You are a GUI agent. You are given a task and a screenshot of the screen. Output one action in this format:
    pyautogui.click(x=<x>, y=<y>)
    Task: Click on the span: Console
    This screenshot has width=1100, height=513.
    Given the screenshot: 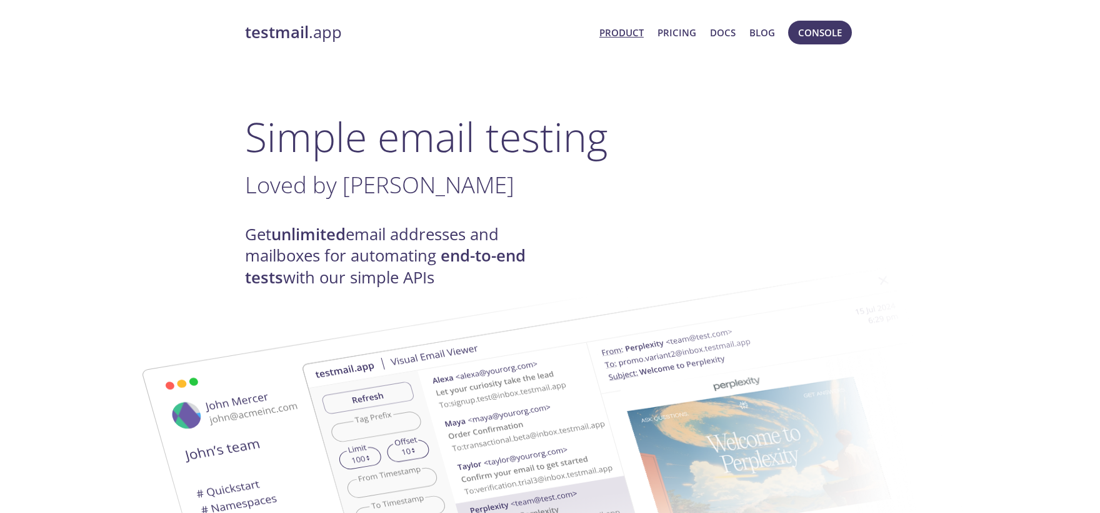 What is the action you would take?
    pyautogui.click(x=820, y=33)
    